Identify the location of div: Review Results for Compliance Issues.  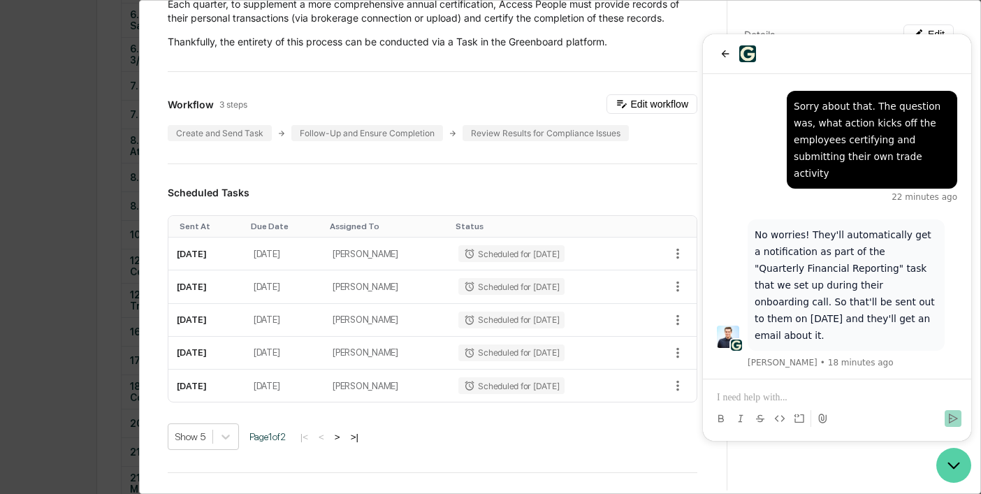
(546, 133).